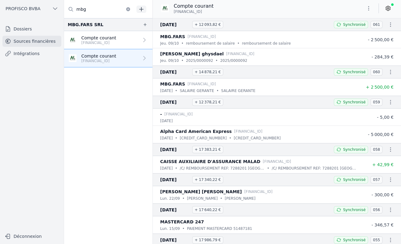 This screenshot has height=244, width=401. Describe the element at coordinates (377, 180) in the screenshot. I see `span: 057` at that location.